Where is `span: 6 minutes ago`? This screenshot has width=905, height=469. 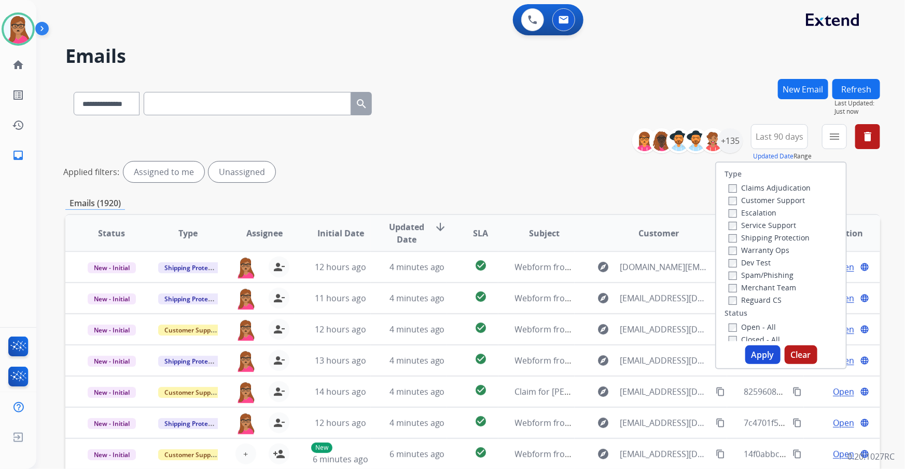
span: 6 minutes ago is located at coordinates (340, 459).